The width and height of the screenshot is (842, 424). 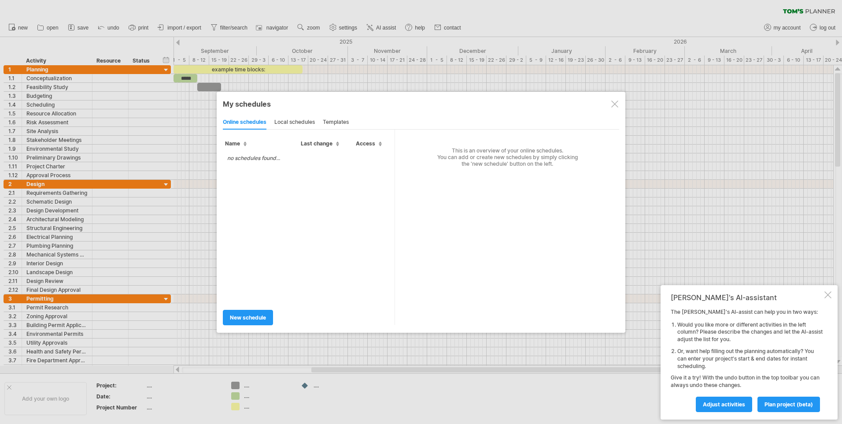 What do you see at coordinates (789, 404) in the screenshot?
I see `span: plan project (beta)` at bounding box center [789, 404].